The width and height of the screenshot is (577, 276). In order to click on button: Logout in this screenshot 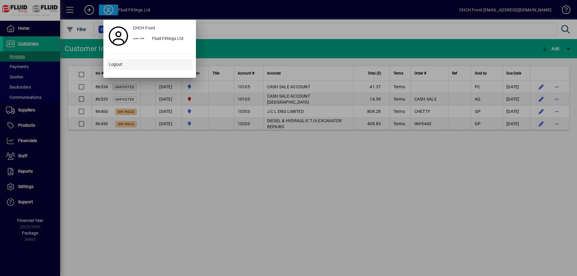, I will do `click(150, 65)`.